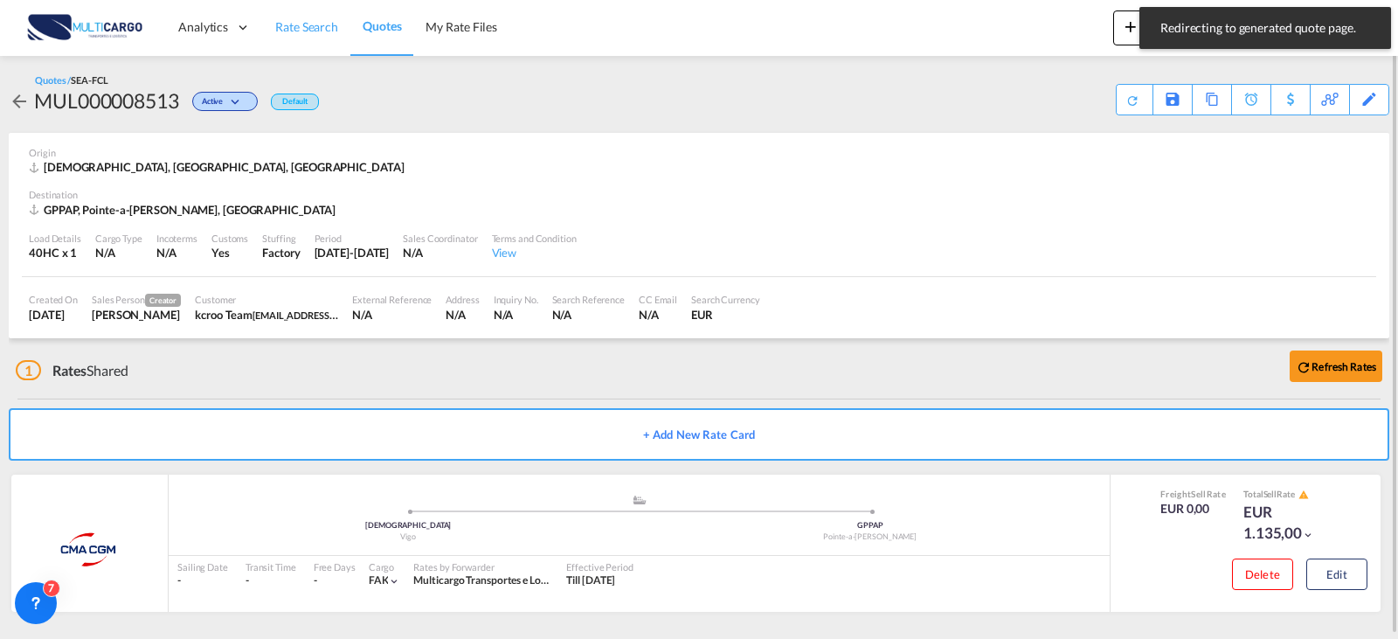 The height and width of the screenshot is (639, 1398). Describe the element at coordinates (481, 580) in the screenshot. I see `div: Multicargo Transportes e Logistica` at that location.